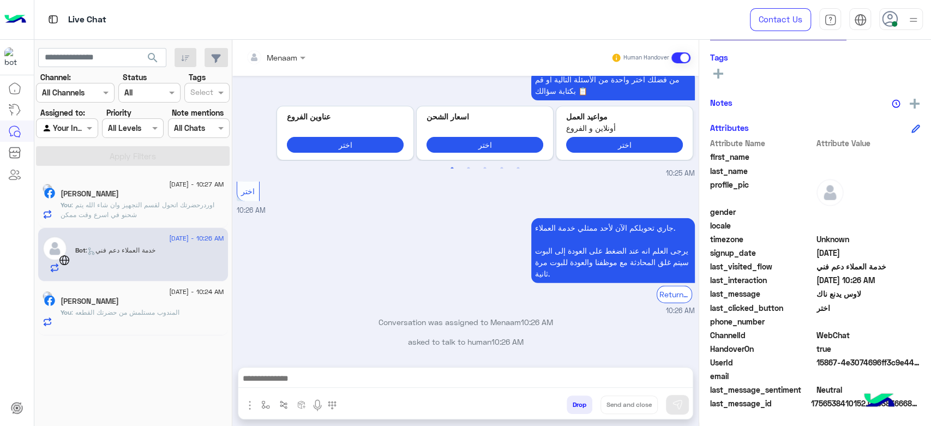 The image size is (931, 426). Describe the element at coordinates (302, 405) in the screenshot. I see `img: create order` at that location.